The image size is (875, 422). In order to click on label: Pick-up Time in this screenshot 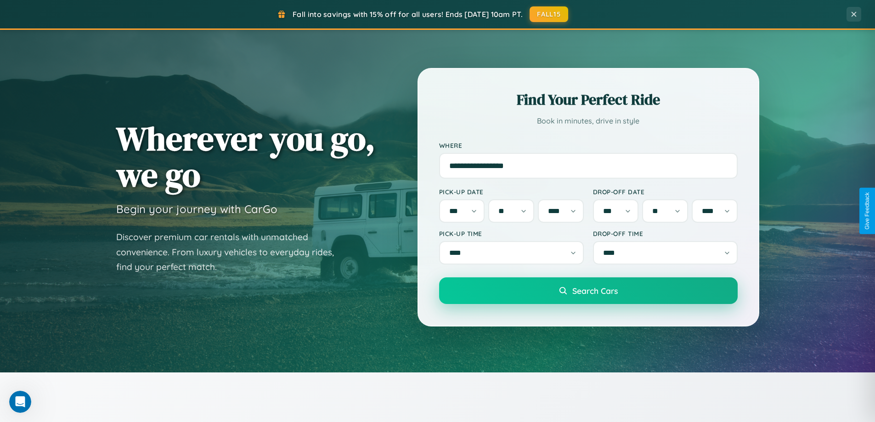, I will do `click(511, 233)`.